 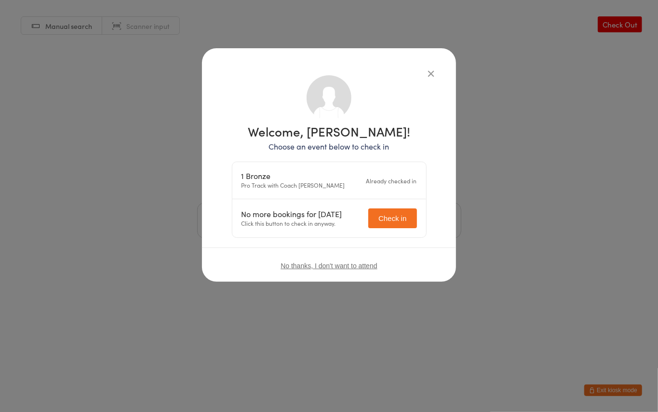 I want to click on div: Click this button to check in anyway., so click(x=292, y=218).